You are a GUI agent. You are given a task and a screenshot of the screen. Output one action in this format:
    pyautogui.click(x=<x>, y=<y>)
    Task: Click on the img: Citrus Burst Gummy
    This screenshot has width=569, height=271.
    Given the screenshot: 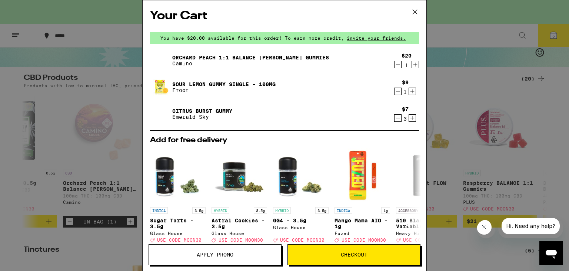 What is the action you would take?
    pyautogui.click(x=161, y=114)
    